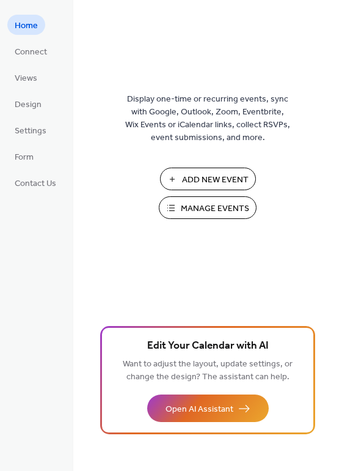  Describe the element at coordinates (26, 24) in the screenshot. I see `a: Home` at that location.